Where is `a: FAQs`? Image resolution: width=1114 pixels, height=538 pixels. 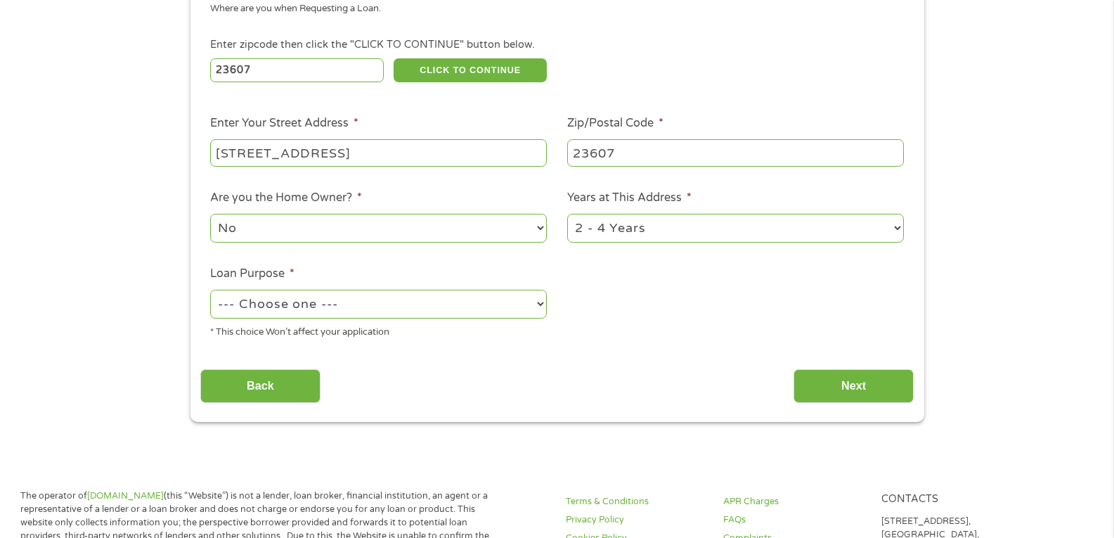
a: FAQs is located at coordinates (794, 519).